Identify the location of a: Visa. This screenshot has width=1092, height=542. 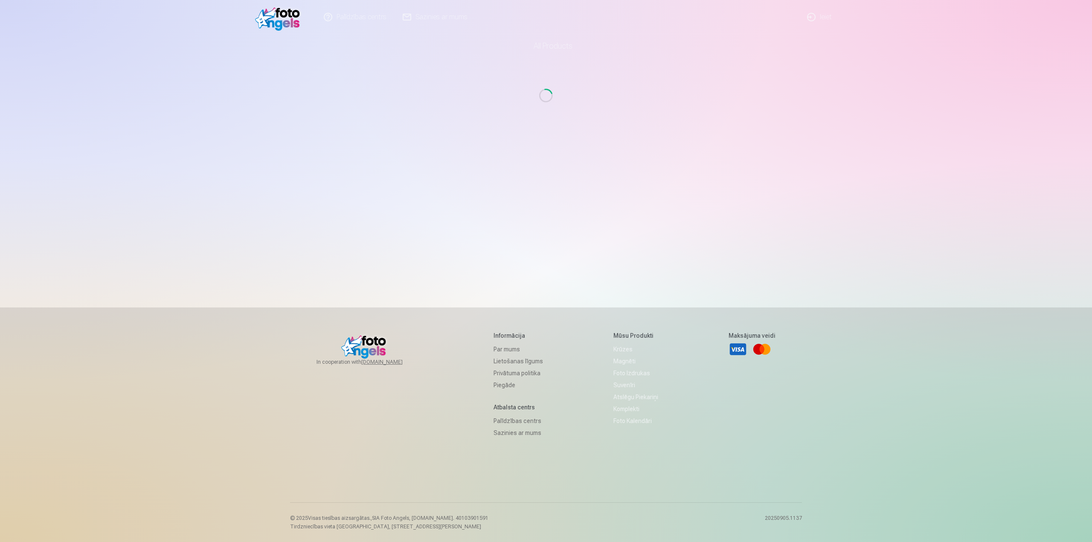
(738, 349).